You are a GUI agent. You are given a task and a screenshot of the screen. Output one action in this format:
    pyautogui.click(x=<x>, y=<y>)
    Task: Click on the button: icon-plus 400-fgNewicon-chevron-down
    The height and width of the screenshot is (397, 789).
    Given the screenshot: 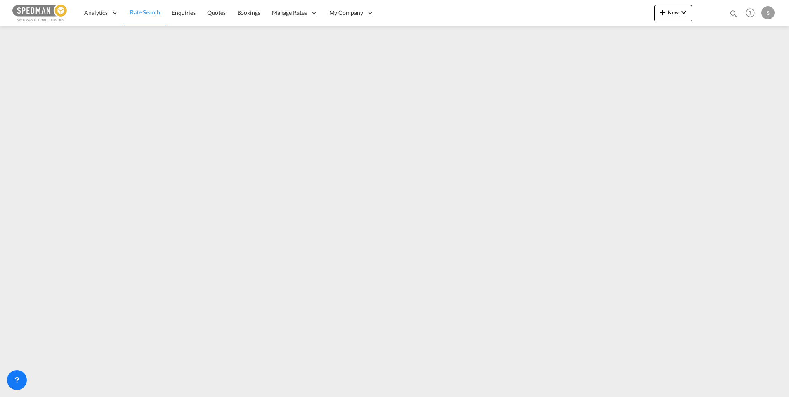 What is the action you would take?
    pyautogui.click(x=673, y=13)
    